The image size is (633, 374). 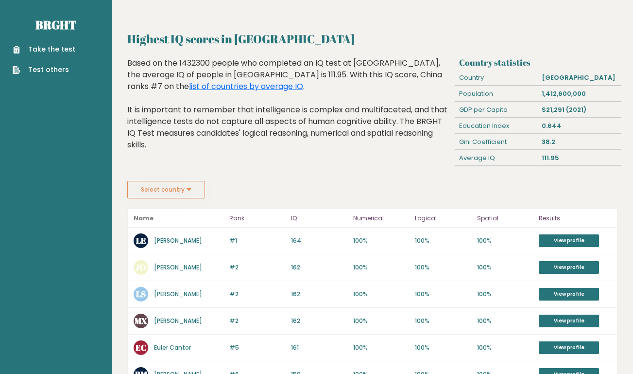 I want to click on p: Numerical, so click(x=381, y=218).